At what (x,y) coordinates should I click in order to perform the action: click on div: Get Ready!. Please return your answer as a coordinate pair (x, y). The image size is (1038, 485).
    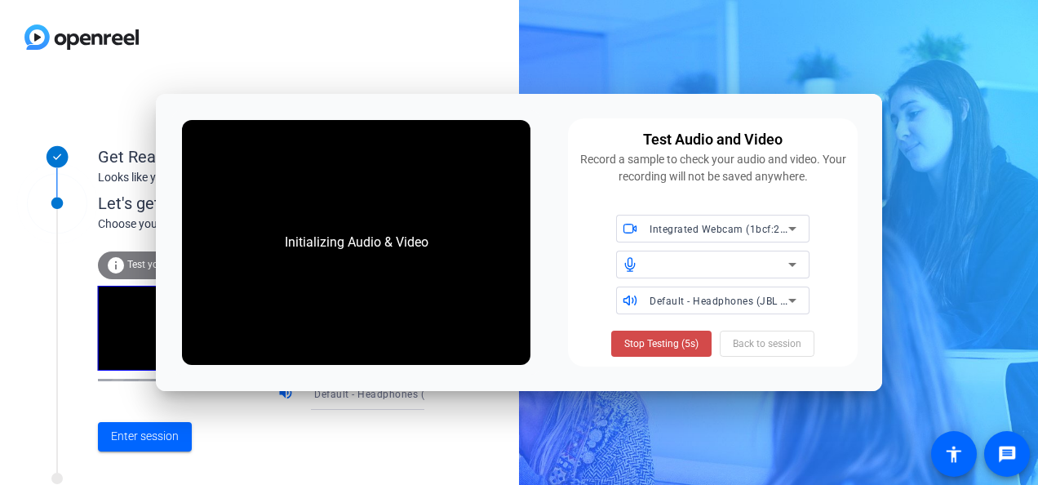
    Looking at the image, I should click on (261, 157).